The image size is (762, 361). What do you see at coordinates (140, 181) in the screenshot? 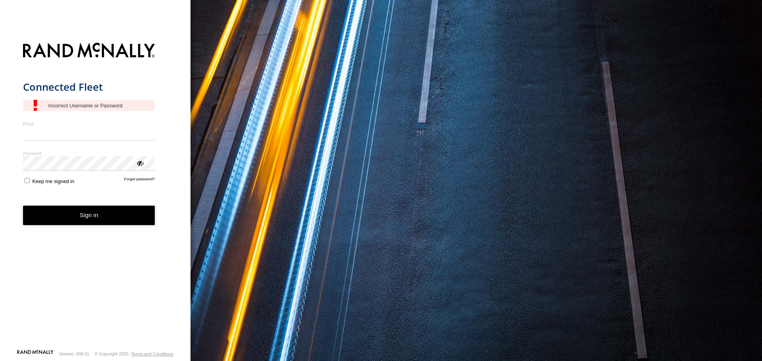
I see `a: Forgot password?` at bounding box center [140, 181].